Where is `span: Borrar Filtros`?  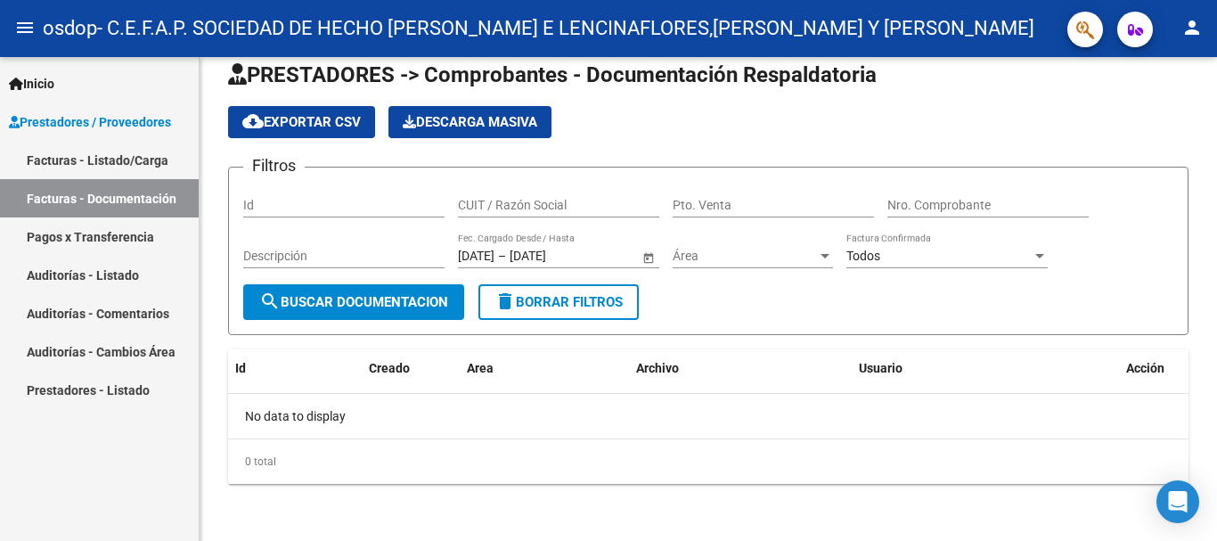
span: Borrar Filtros is located at coordinates (558, 302).